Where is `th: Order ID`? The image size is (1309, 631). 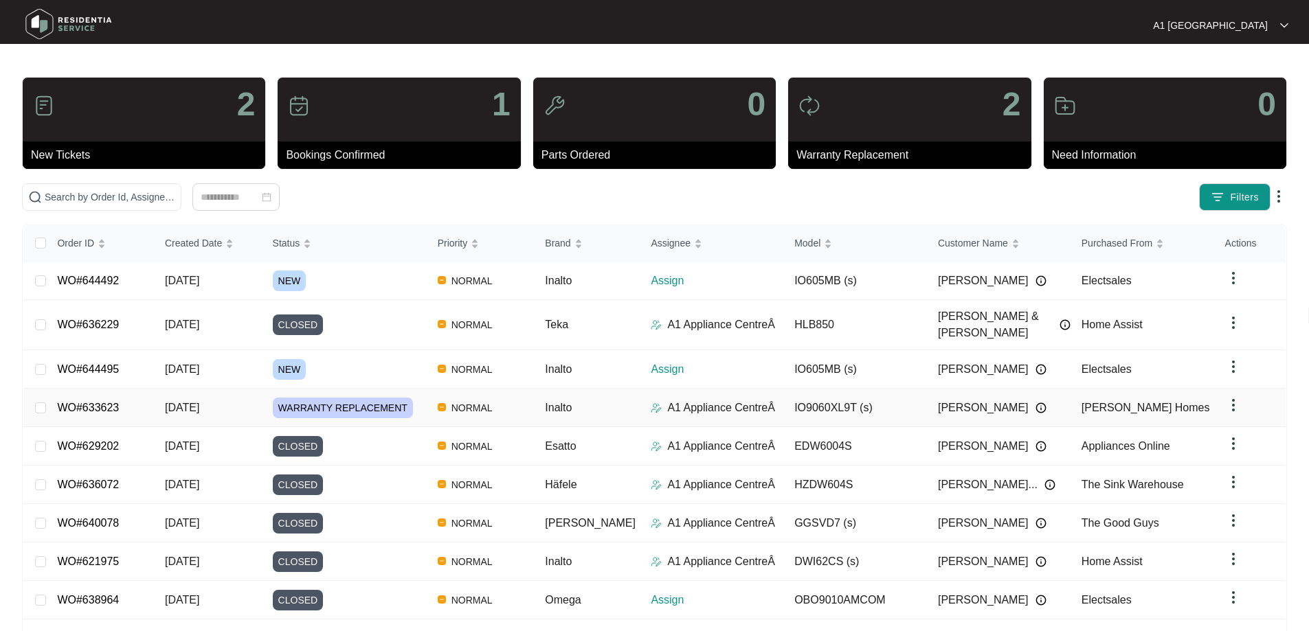 th: Order ID is located at coordinates (100, 243).